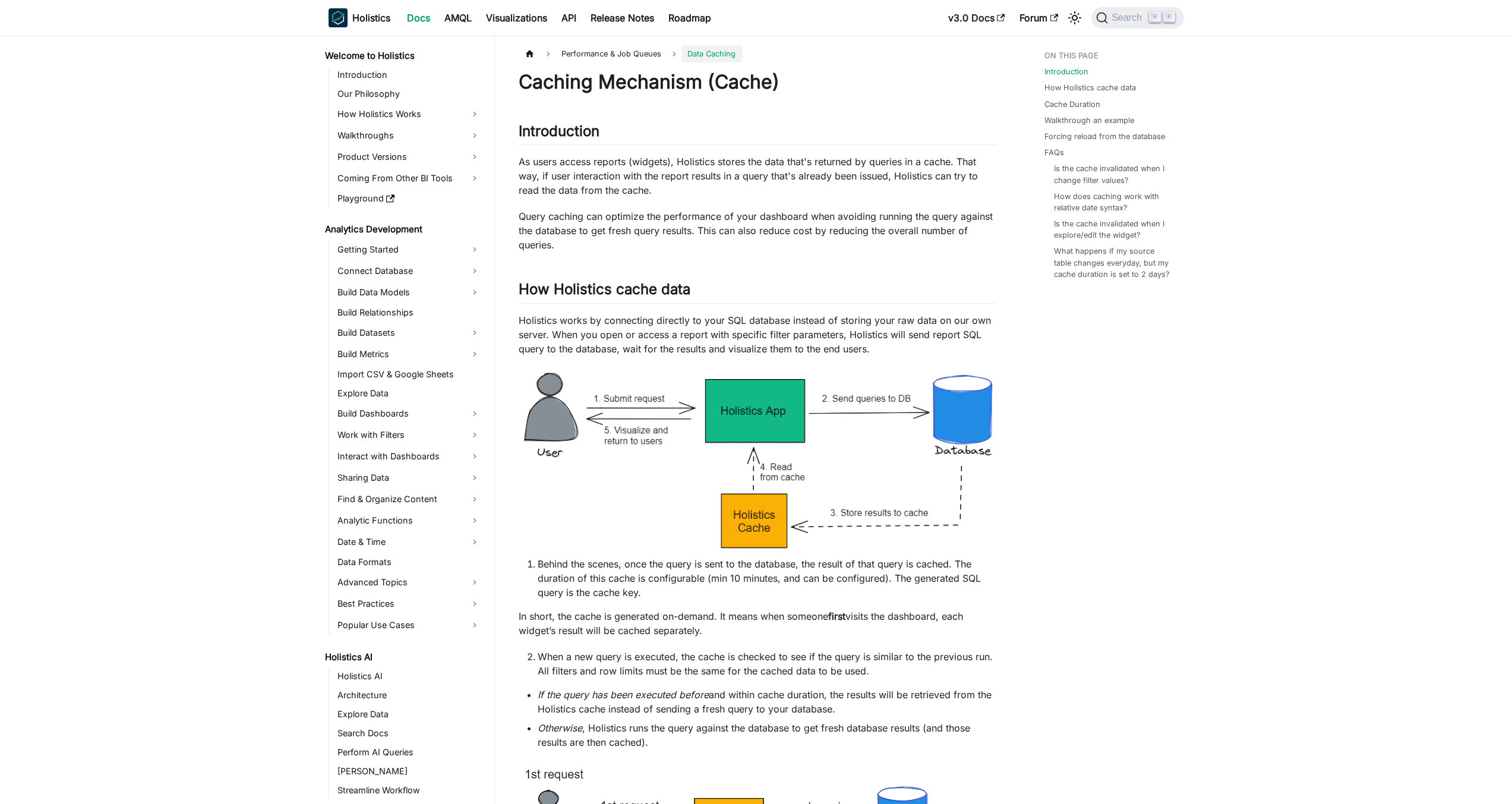 This screenshot has height=804, width=1512. What do you see at coordinates (408, 542) in the screenshot?
I see `a: Date & Time` at bounding box center [408, 542].